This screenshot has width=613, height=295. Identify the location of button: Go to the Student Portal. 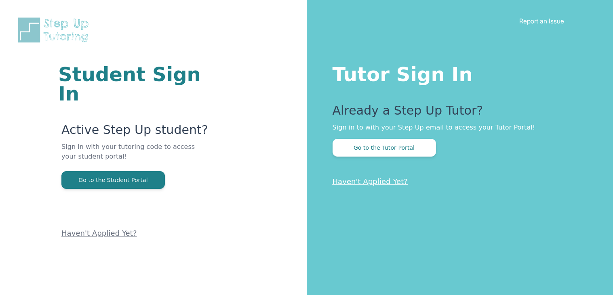
(113, 180).